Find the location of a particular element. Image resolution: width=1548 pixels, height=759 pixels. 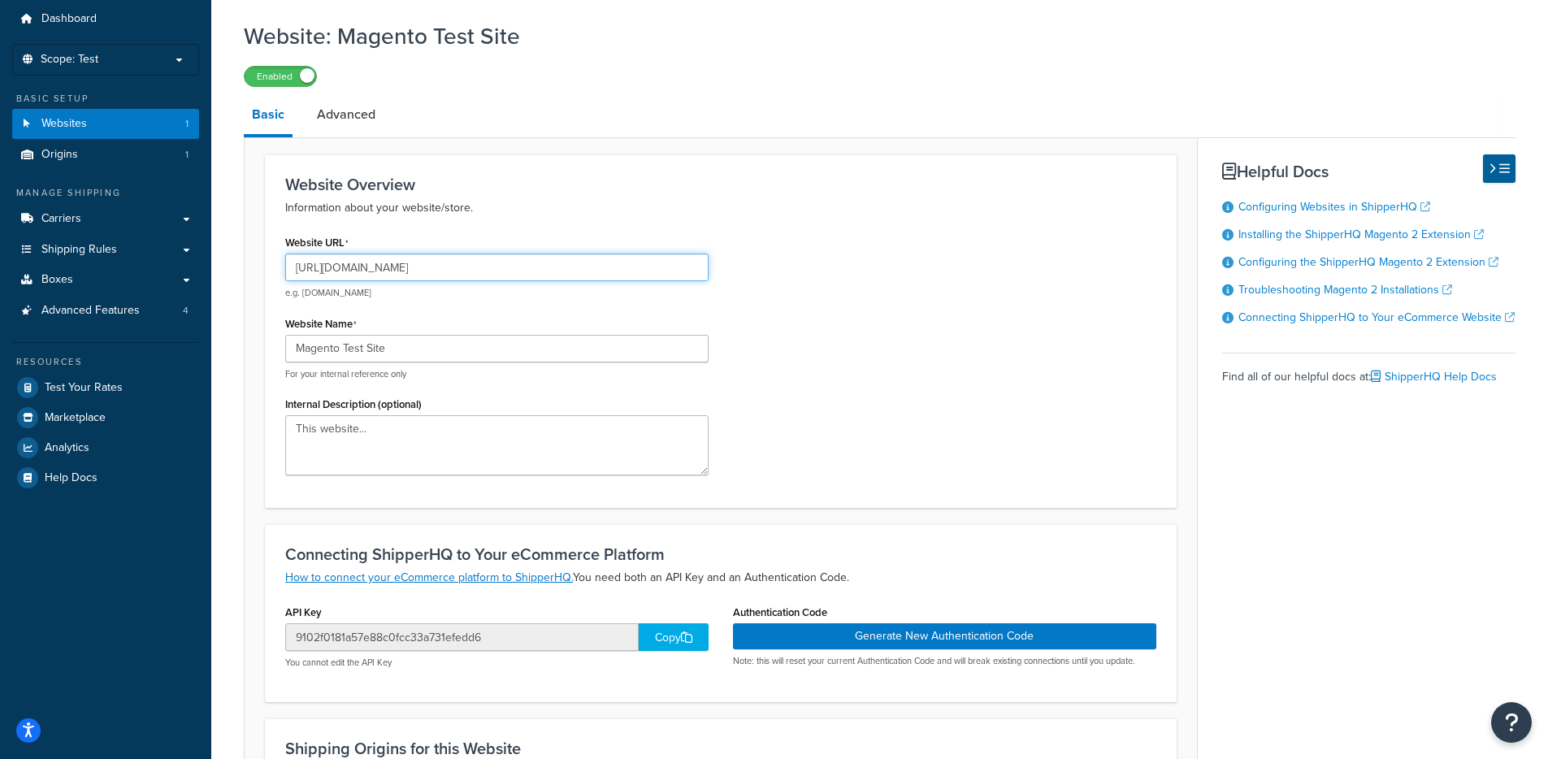

div: Resources is located at coordinates (106, 362).